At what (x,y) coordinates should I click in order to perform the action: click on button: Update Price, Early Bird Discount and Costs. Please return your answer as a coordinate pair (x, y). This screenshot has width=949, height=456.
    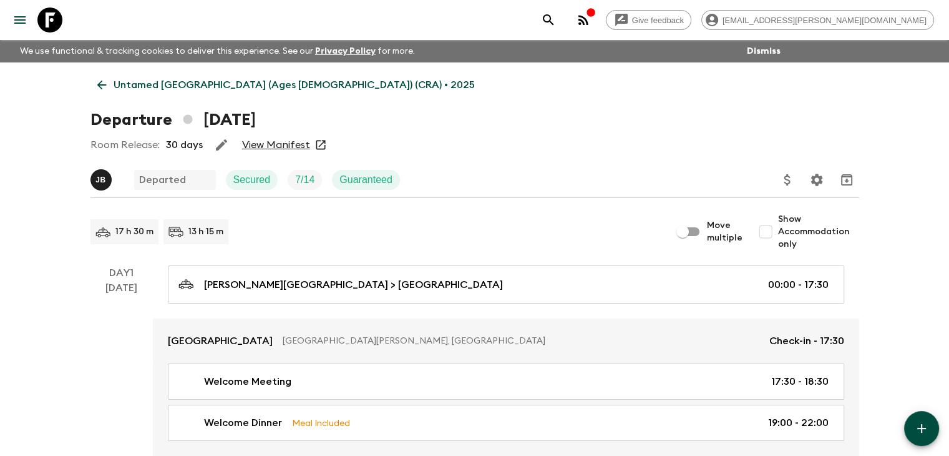
    Looking at the image, I should click on (788, 180).